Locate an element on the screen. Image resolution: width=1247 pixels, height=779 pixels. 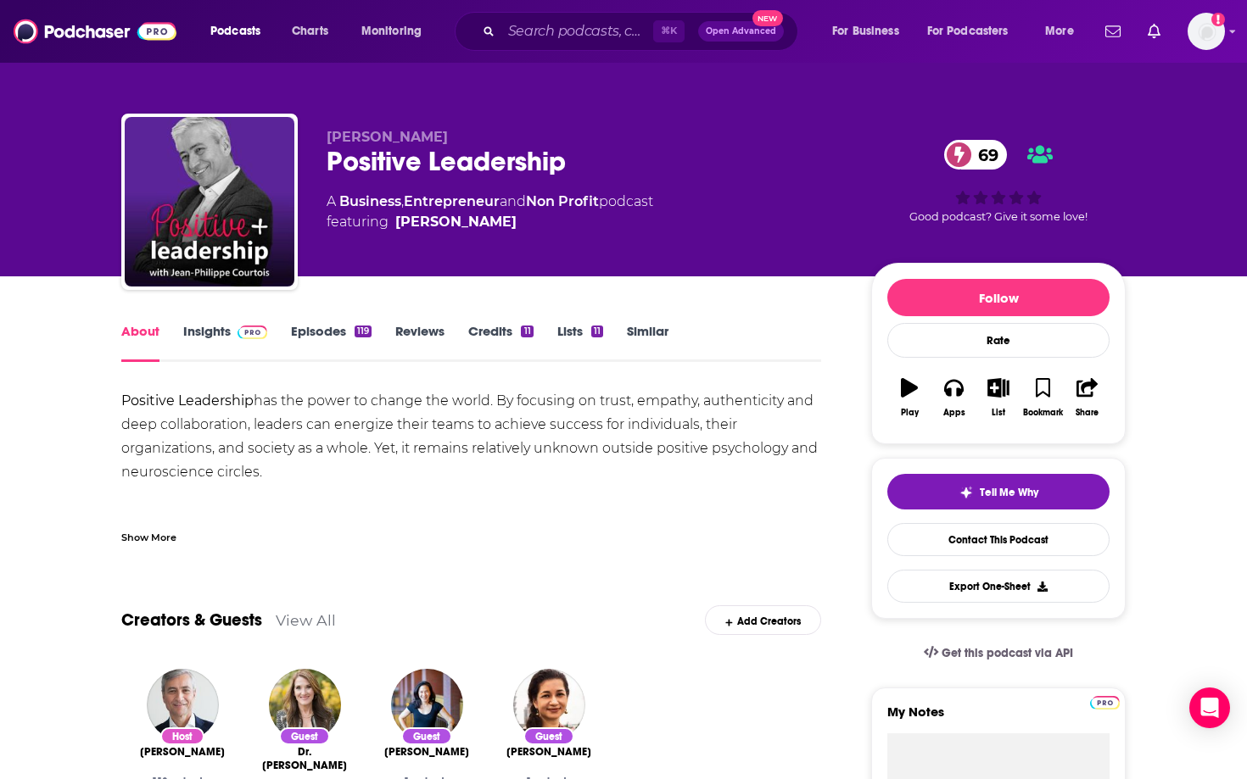
a: Episodes119 is located at coordinates (331, 343).